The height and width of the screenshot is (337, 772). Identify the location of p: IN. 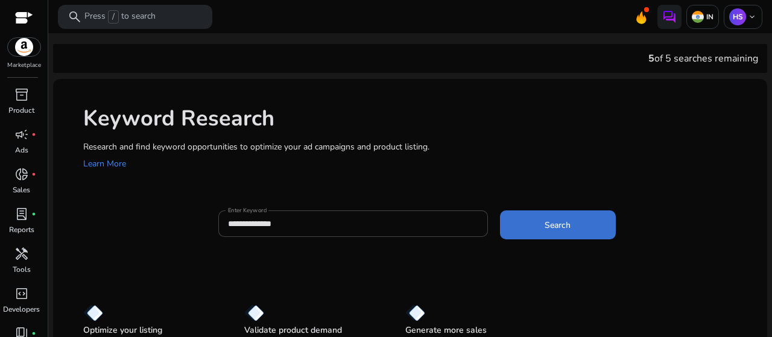
(709, 17).